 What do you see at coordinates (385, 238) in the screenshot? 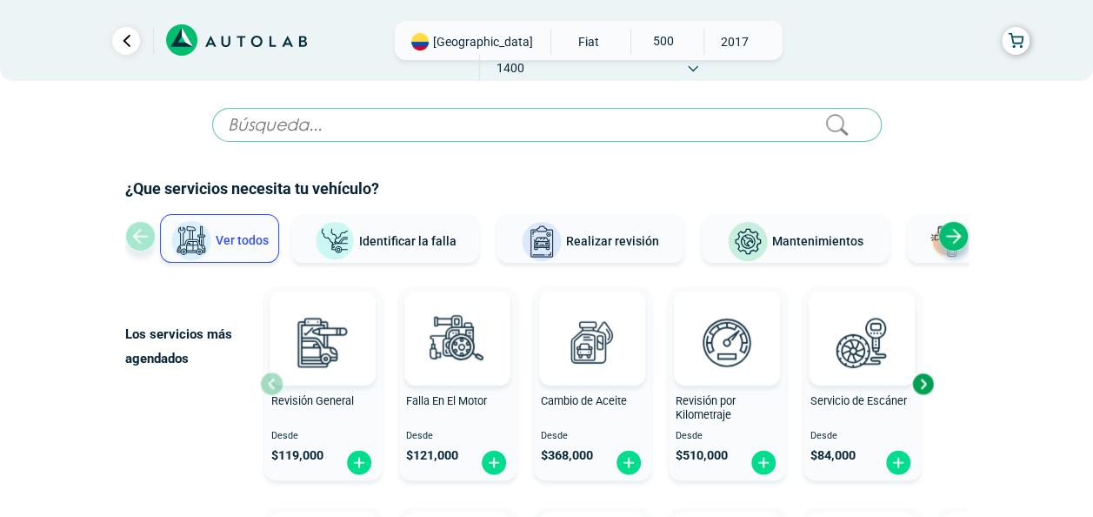
I see `button: Identificar la falla` at bounding box center [385, 238].